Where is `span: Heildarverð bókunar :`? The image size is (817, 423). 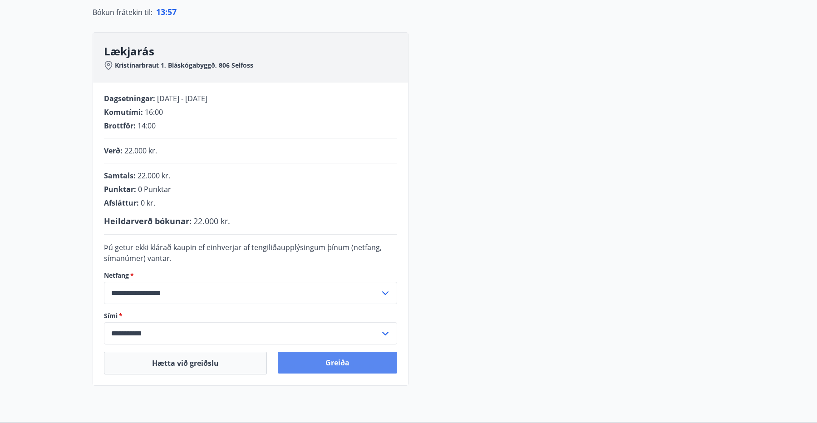
span: Heildarverð bókunar : is located at coordinates (147, 221).